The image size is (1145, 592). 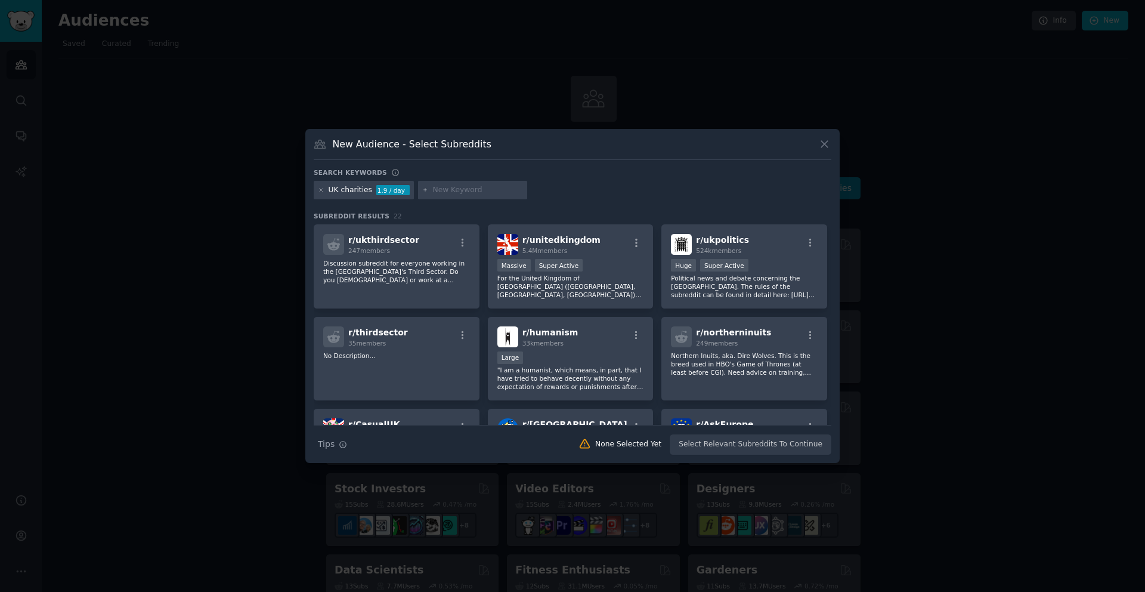 I want to click on div: Massive, so click(x=514, y=265).